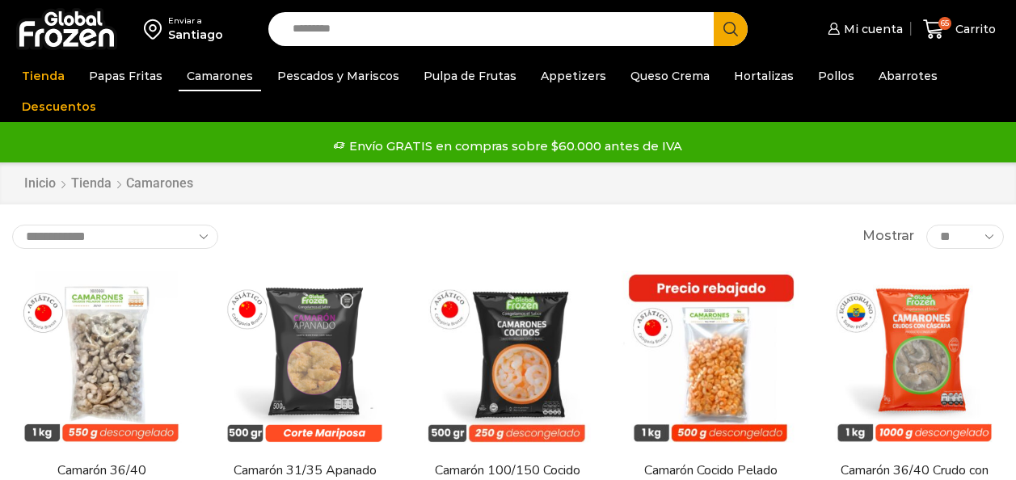 This screenshot has width=1016, height=480. I want to click on button: Search button, so click(731, 29).